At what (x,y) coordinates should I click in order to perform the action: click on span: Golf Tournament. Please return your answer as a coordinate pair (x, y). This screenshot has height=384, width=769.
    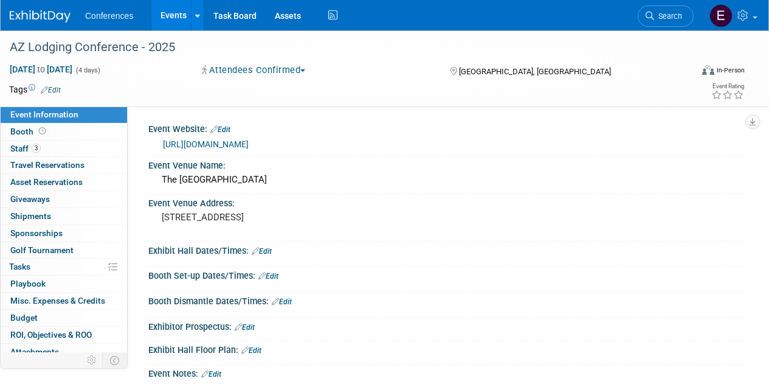
    Looking at the image, I should click on (42, 250).